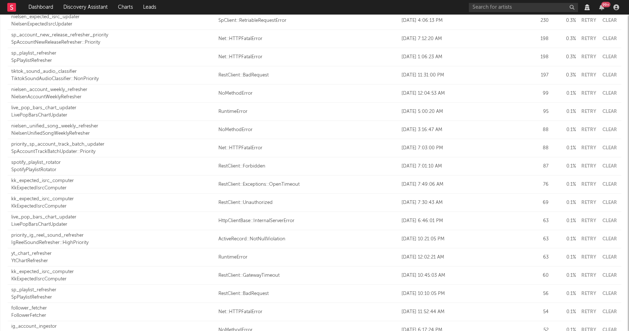  Describe the element at coordinates (308, 130) in the screenshot. I see `a: NoMethodError` at that location.